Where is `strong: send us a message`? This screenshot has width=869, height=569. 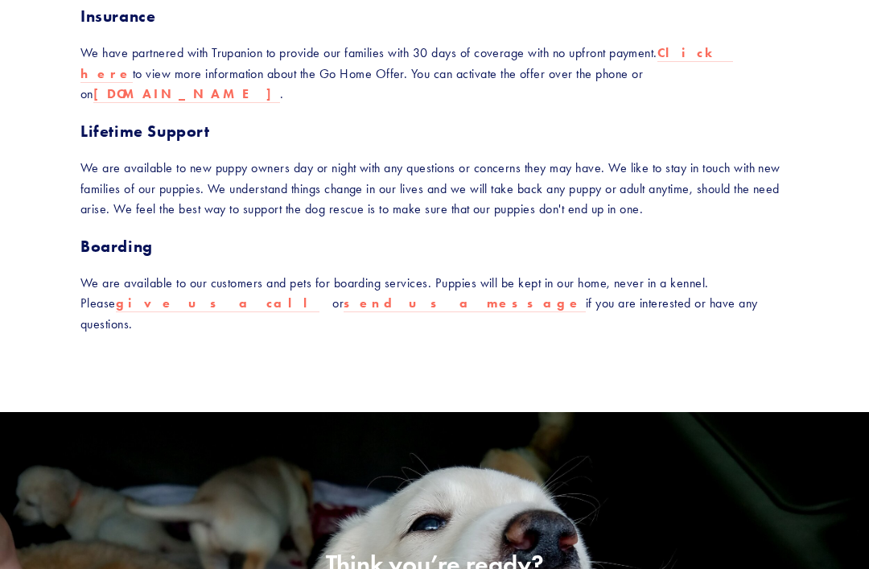 strong: send us a message is located at coordinates (463, 303).